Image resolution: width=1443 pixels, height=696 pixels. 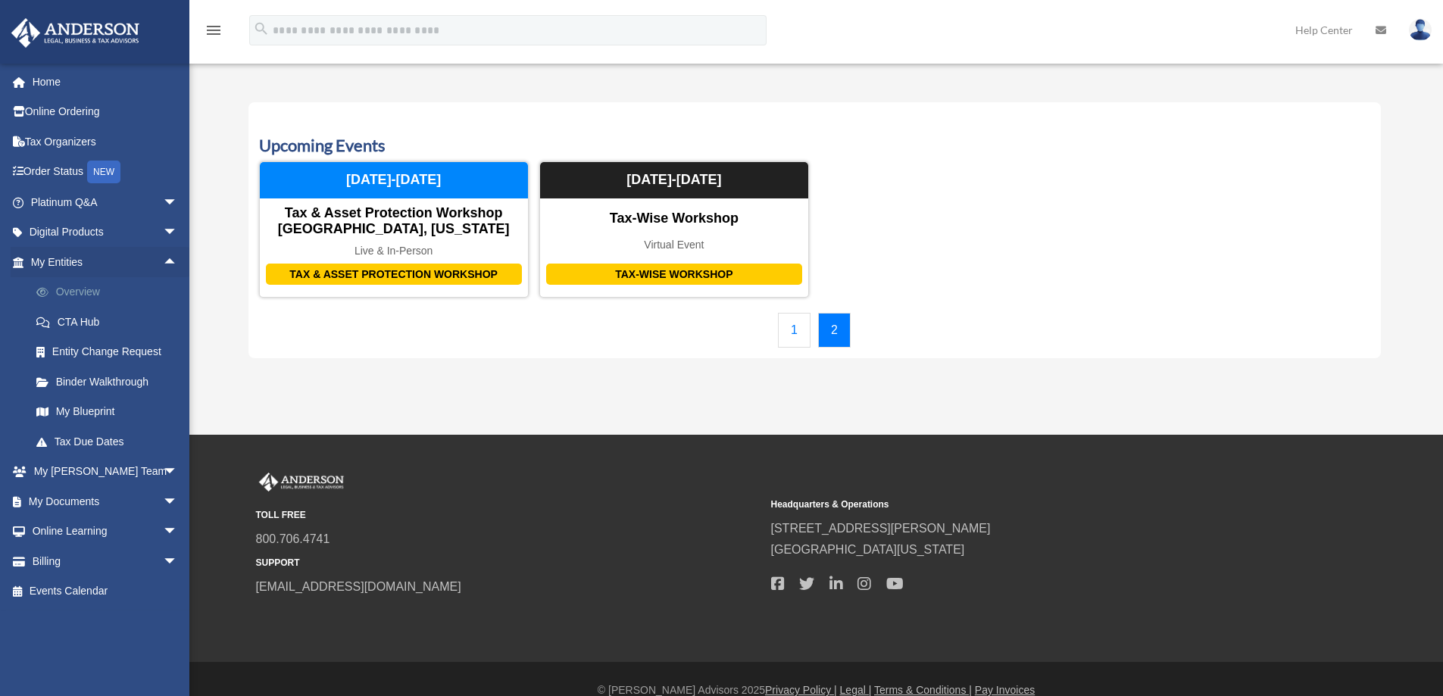 I want to click on div: Live & In-Person, so click(x=394, y=251).